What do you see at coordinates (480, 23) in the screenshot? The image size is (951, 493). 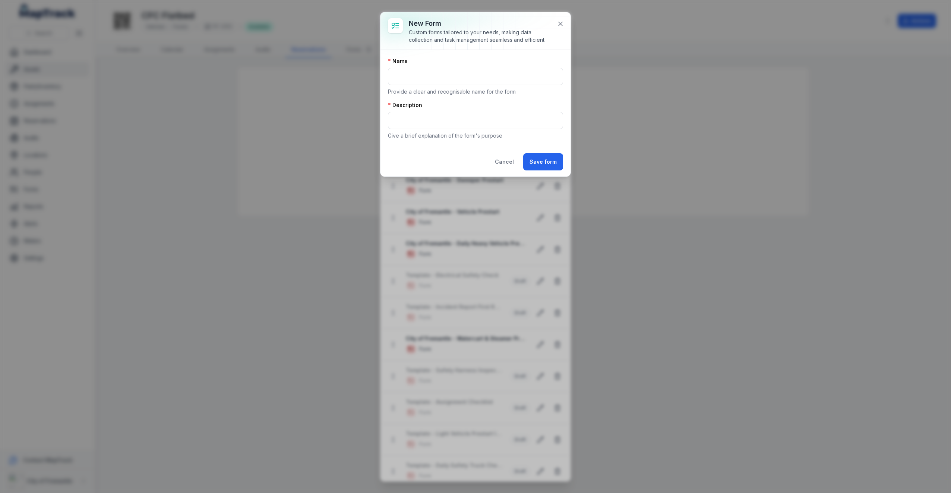 I see `h3: New form` at bounding box center [480, 23].